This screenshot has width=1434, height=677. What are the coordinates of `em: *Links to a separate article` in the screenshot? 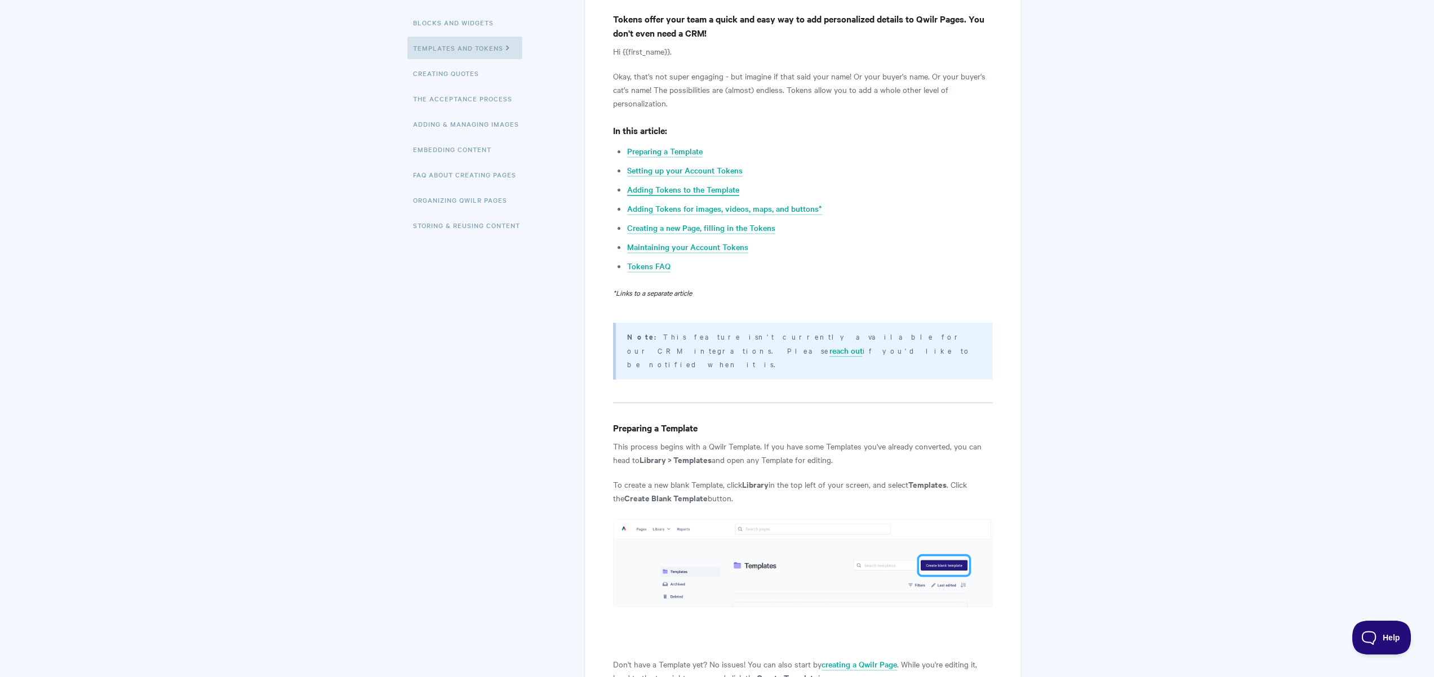 It's located at (652, 292).